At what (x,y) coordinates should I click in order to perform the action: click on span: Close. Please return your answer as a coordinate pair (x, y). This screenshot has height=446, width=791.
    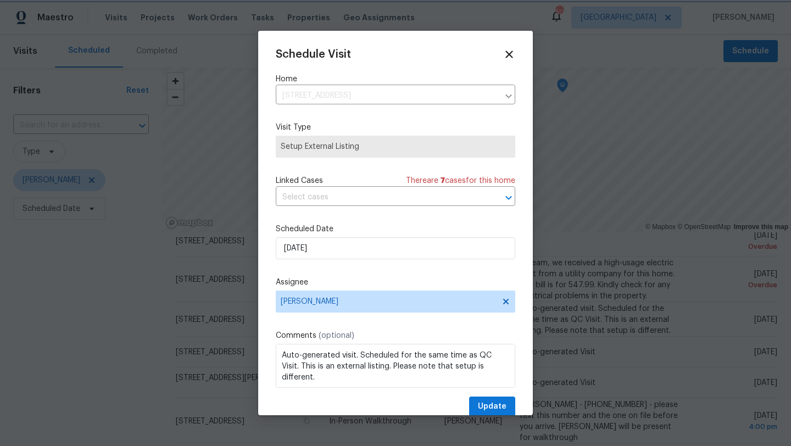
    Looking at the image, I should click on (509, 54).